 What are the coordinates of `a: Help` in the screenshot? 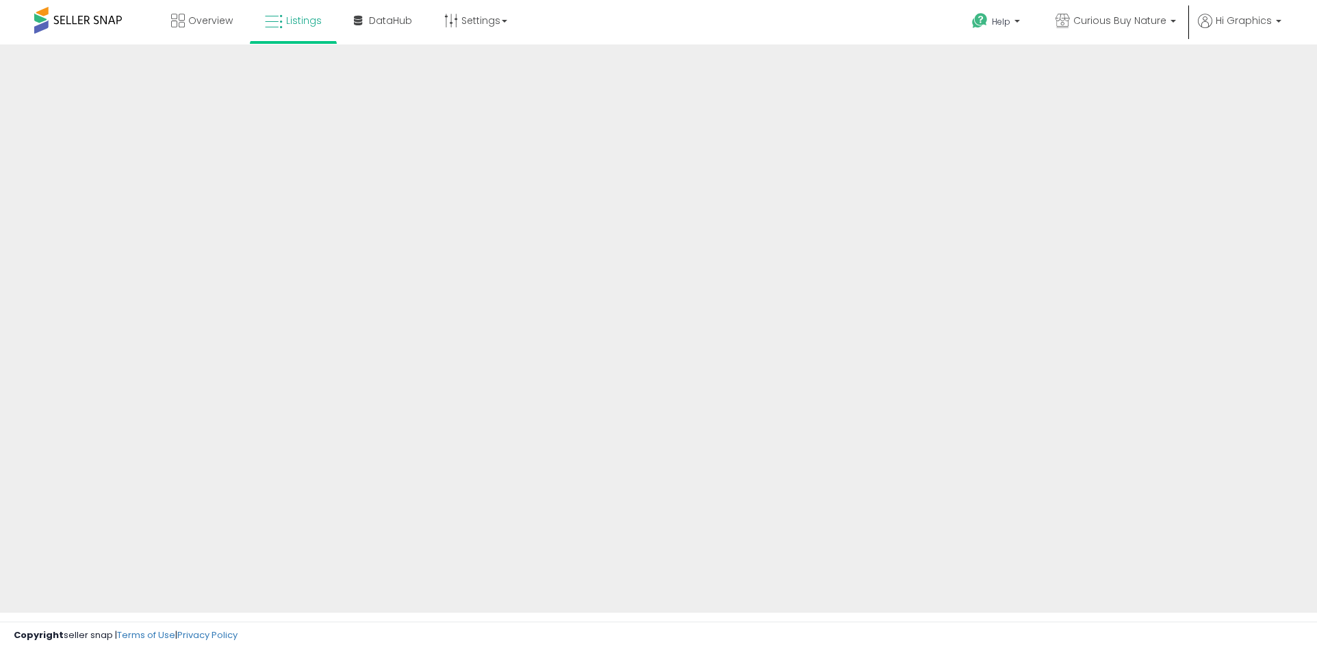 It's located at (997, 23).